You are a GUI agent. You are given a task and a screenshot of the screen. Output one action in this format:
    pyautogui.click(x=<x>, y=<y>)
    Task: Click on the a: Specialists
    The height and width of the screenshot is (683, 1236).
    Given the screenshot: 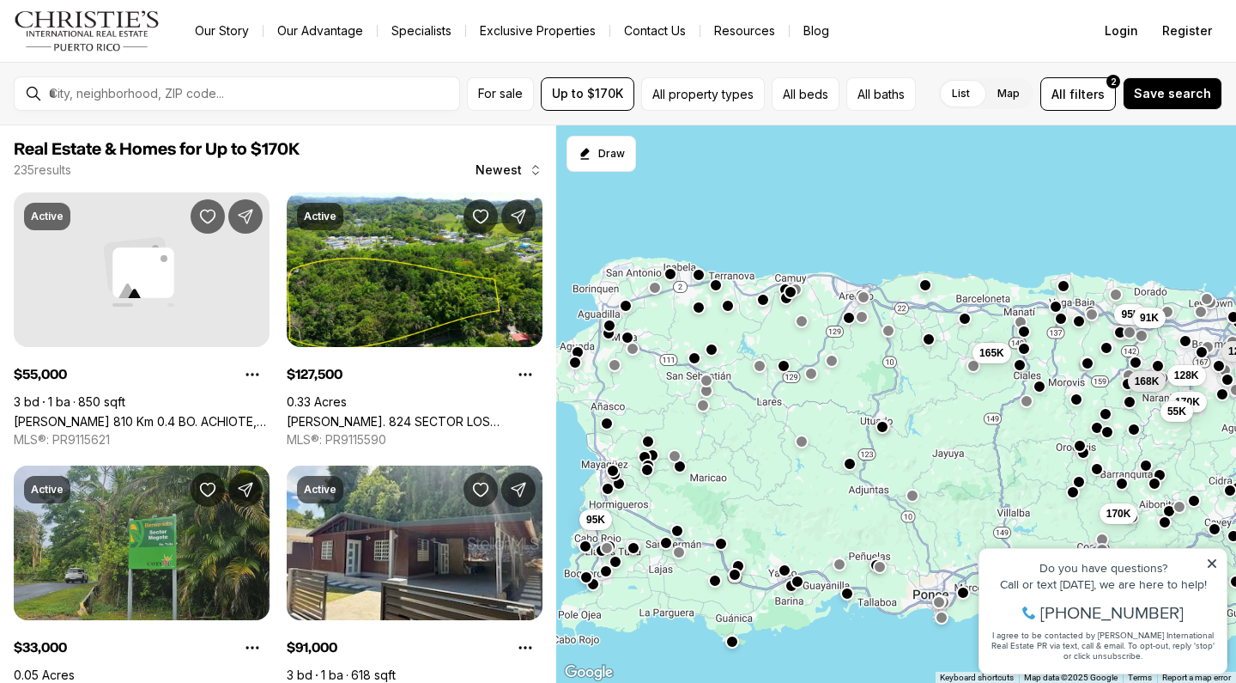 What is the action you would take?
    pyautogui.click(x=422, y=31)
    